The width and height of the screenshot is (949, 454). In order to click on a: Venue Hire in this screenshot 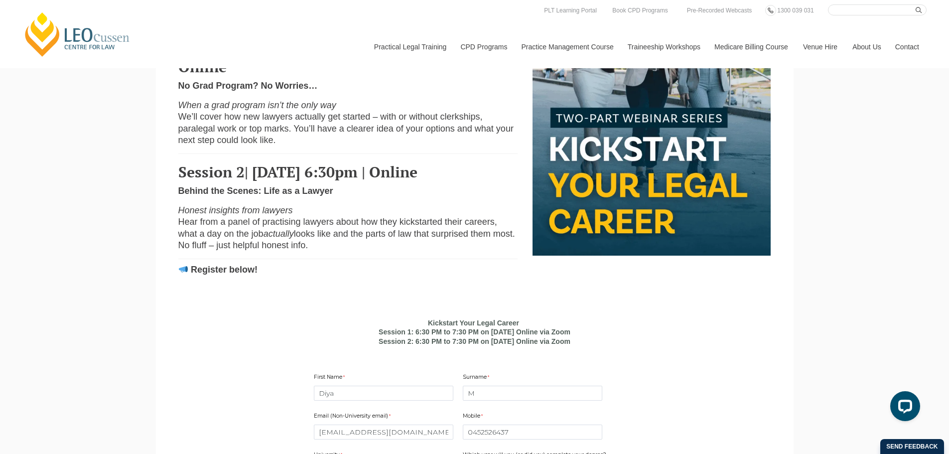, I will do `click(820, 47)`.